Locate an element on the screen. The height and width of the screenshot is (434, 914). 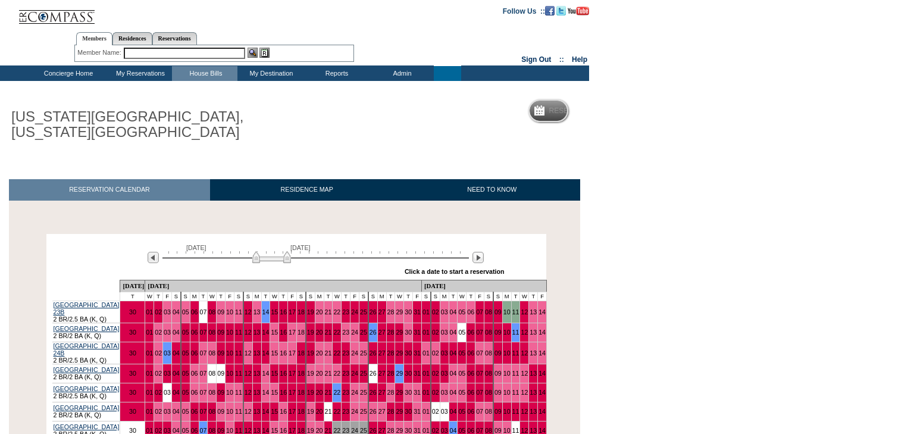
a: 21 is located at coordinates (329, 373).